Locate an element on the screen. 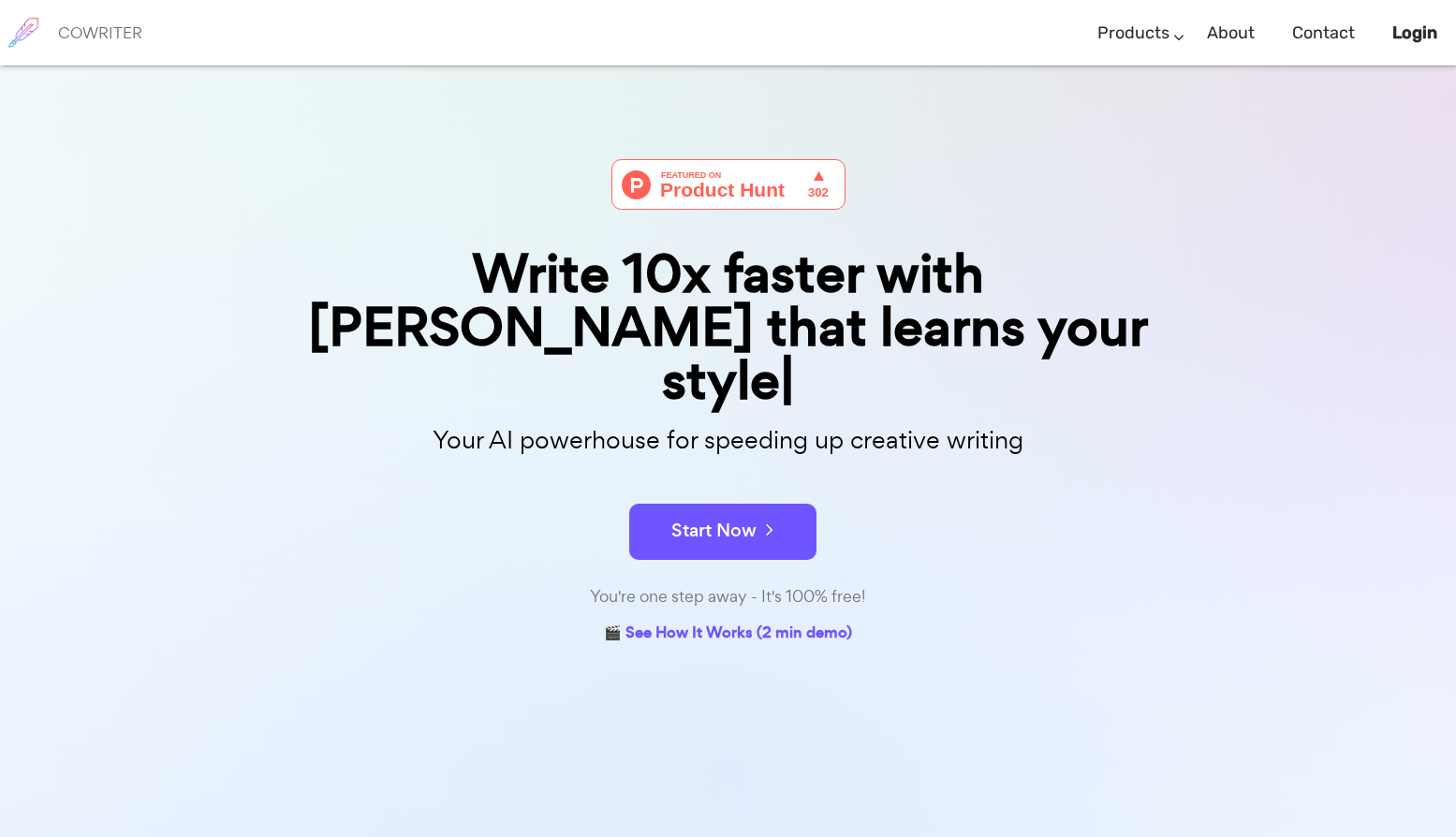  button: Start Now is located at coordinates (723, 531).